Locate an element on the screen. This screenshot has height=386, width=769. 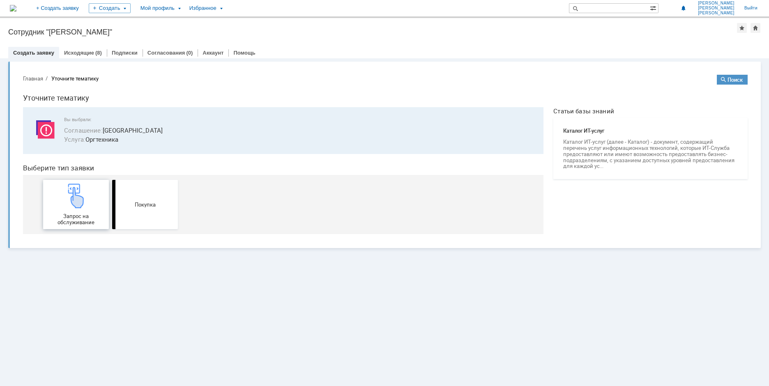
span: Вы выбрали: is located at coordinates (282, 51).